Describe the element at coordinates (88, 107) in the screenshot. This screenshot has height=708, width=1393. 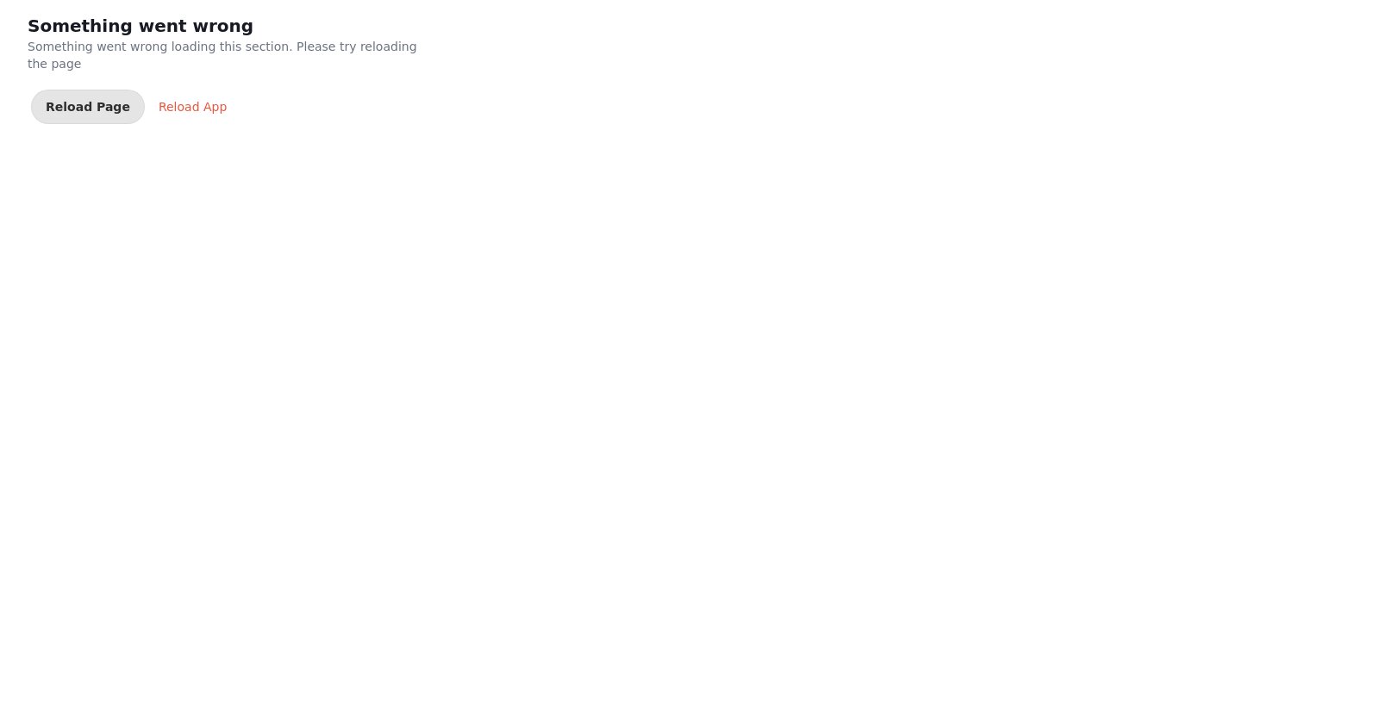
I see `button: Reload Page` at that location.